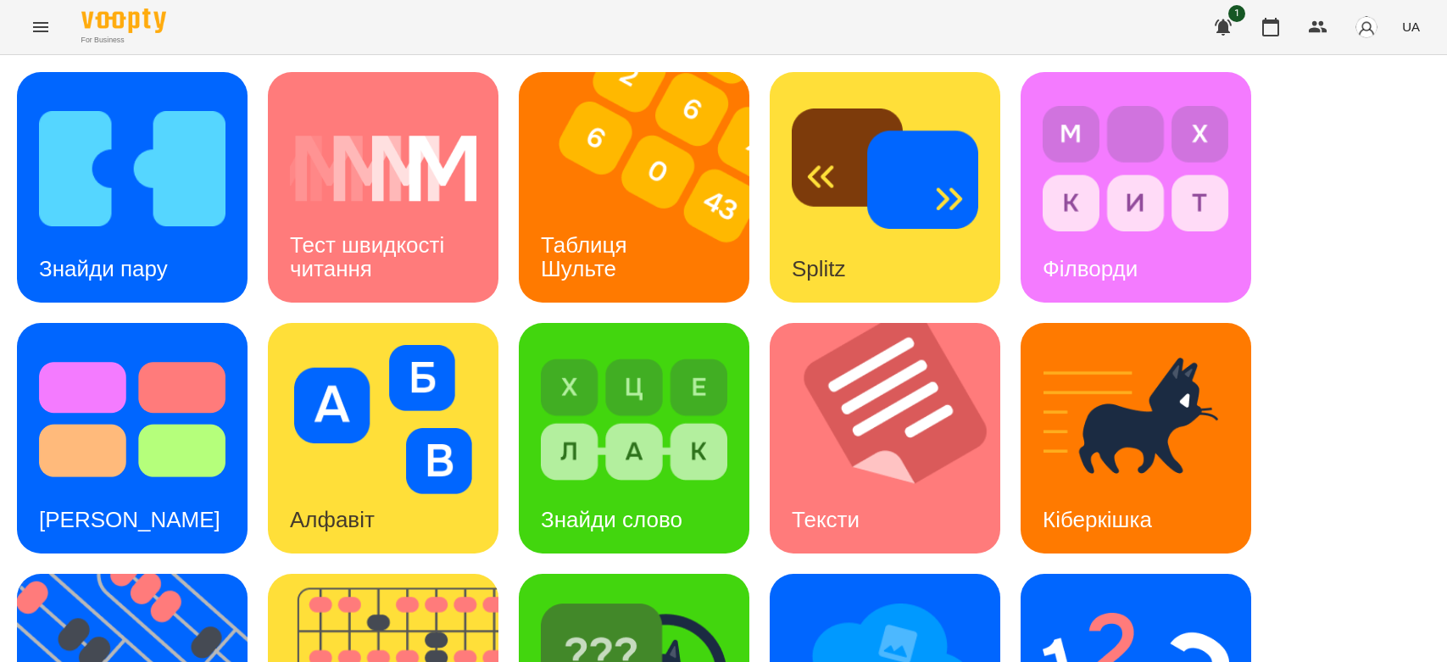 The image size is (1447, 662). What do you see at coordinates (885, 438) in the screenshot?
I see `a: ТекстиТексти` at bounding box center [885, 438].